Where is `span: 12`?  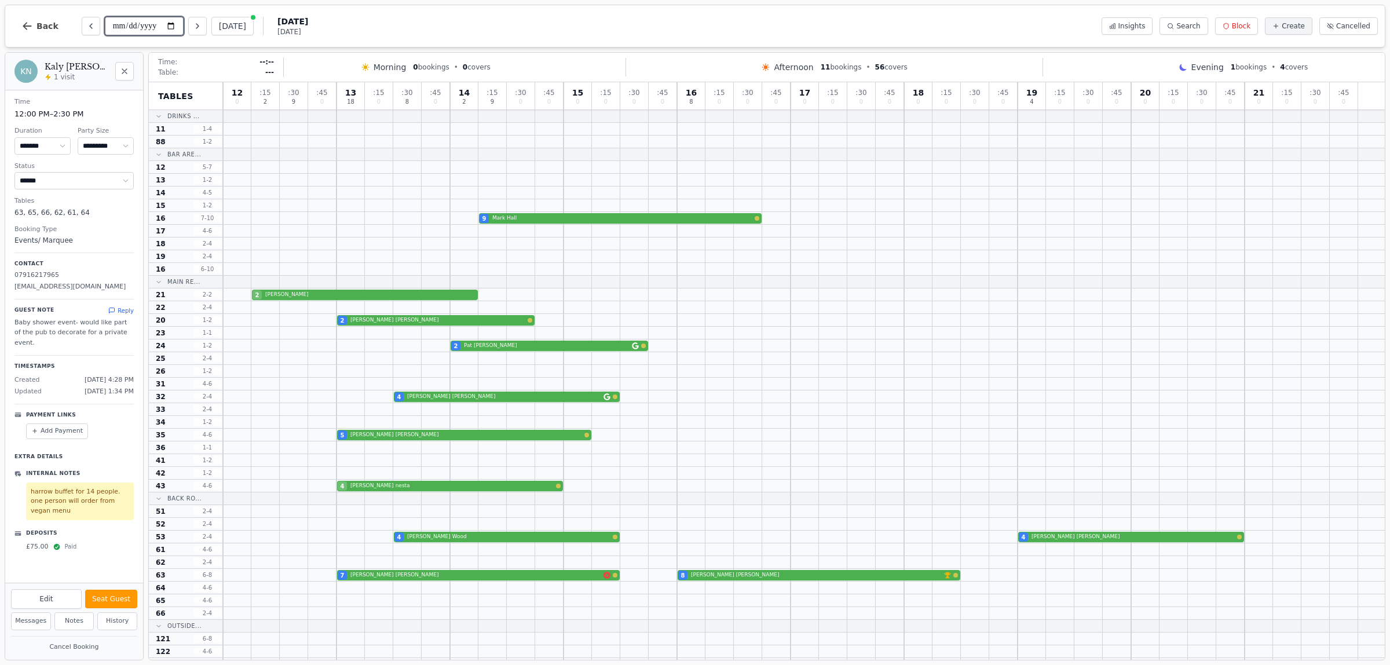
span: 12 is located at coordinates (237, 93).